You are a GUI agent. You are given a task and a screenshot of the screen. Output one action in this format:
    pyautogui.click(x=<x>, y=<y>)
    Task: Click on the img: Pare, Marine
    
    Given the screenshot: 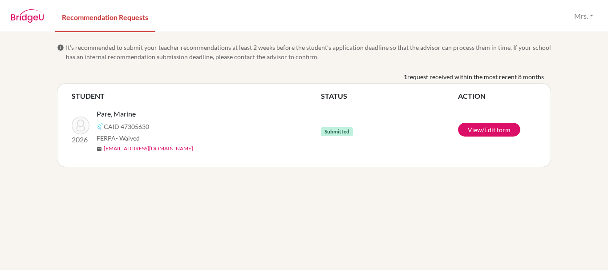 What is the action you would take?
    pyautogui.click(x=81, y=126)
    